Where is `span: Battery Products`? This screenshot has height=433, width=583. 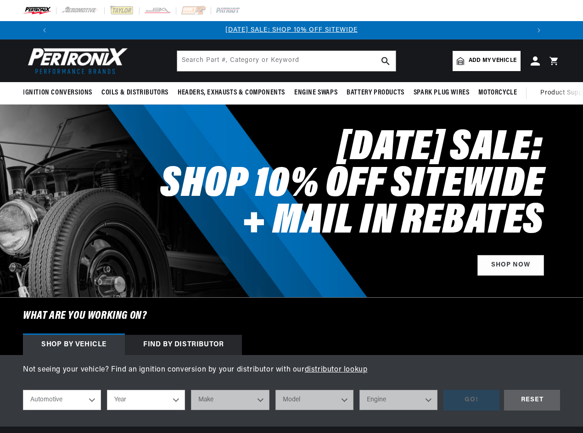 span: Battery Products is located at coordinates (375, 93).